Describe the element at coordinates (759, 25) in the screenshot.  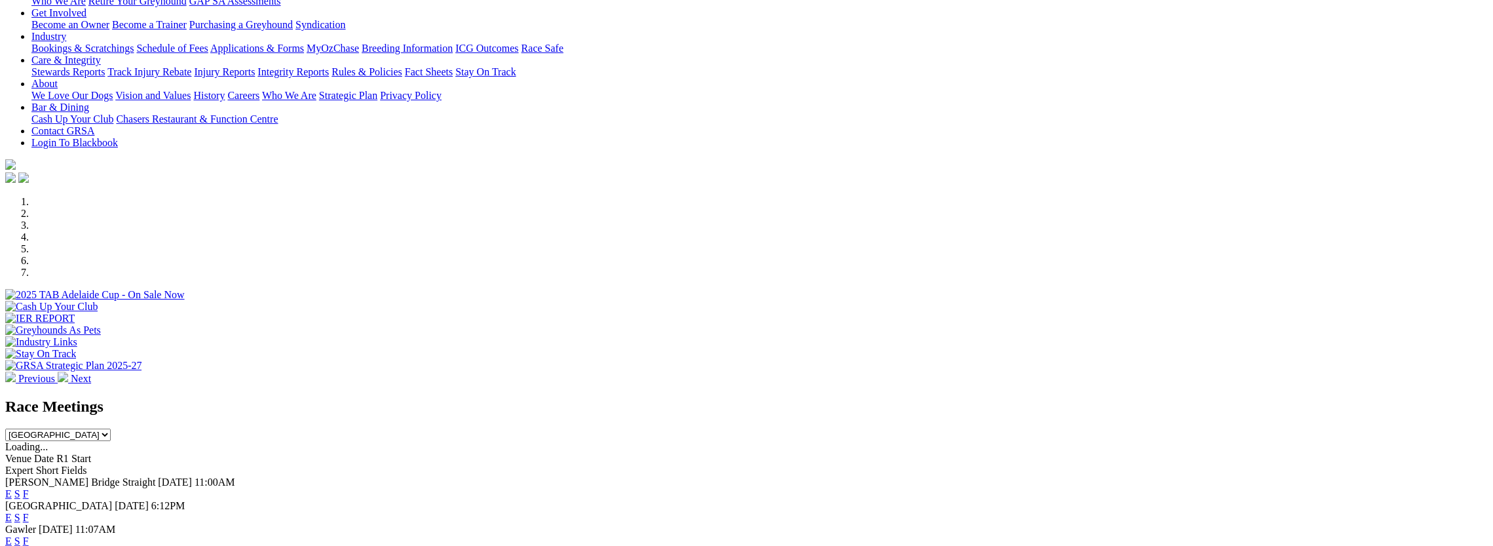
I see `div: Get Involved` at that location.